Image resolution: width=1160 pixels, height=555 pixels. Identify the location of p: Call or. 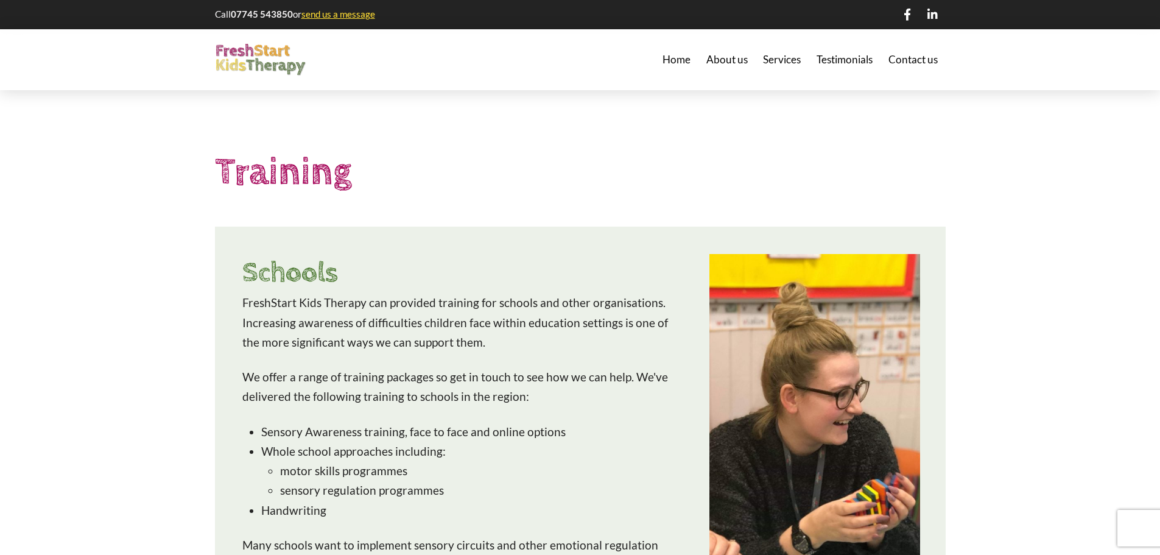
(296, 14).